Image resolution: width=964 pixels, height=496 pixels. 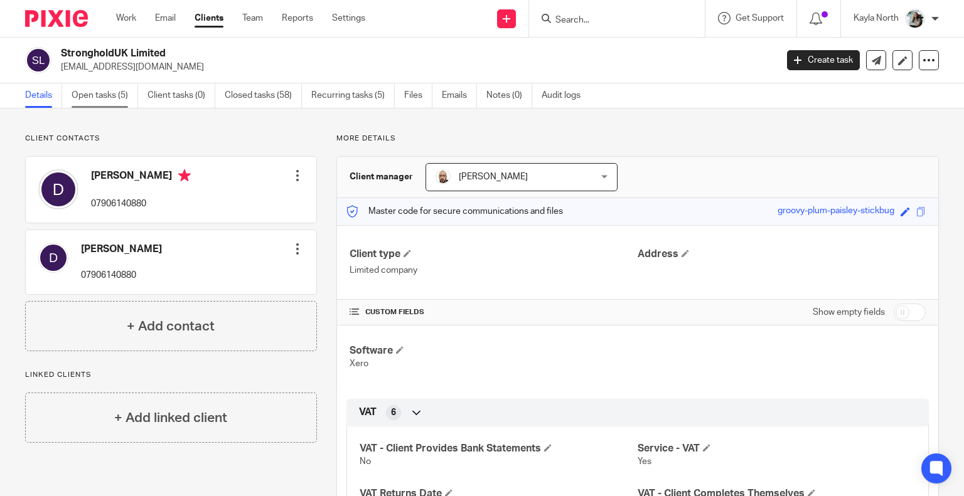 What do you see at coordinates (165, 18) in the screenshot?
I see `a: Email` at bounding box center [165, 18].